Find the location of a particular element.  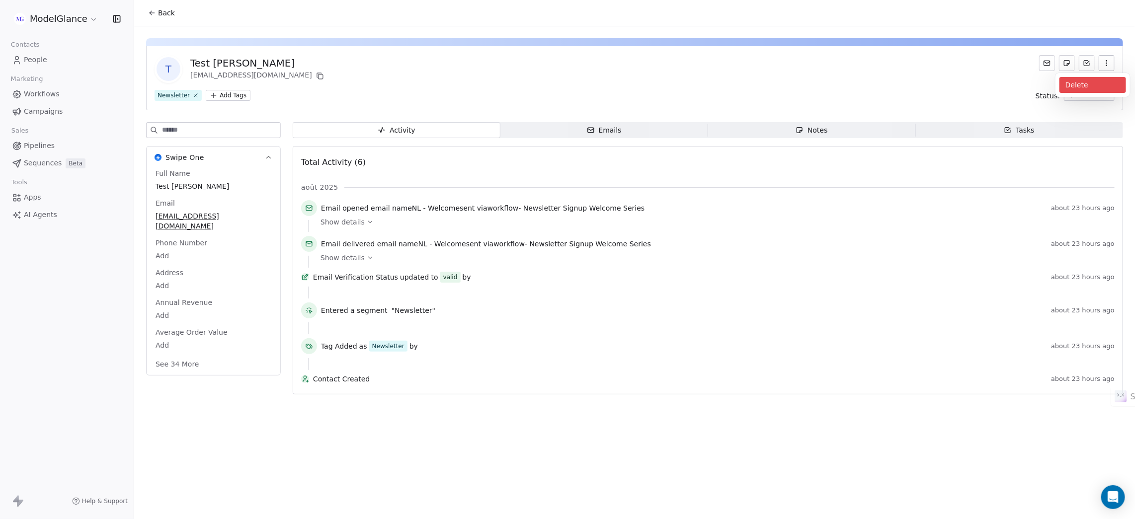

a: Pipelines is located at coordinates (67, 146).